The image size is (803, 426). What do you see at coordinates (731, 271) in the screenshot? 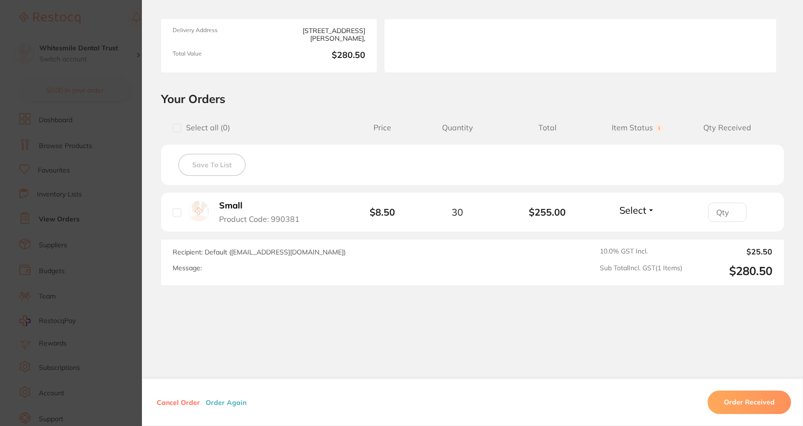
I see `output: $280.50` at bounding box center [731, 271].